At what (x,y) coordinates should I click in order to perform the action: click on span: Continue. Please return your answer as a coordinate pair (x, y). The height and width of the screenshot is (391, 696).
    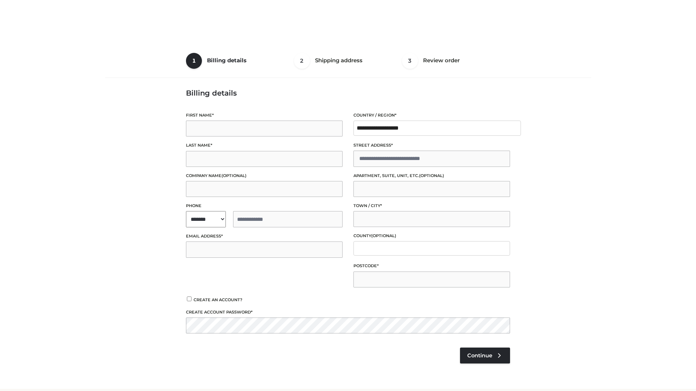
    Looking at the image, I should click on (480, 356).